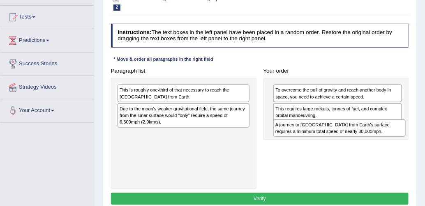 The width and height of the screenshot is (425, 206). I want to click on a: Predictions, so click(47, 39).